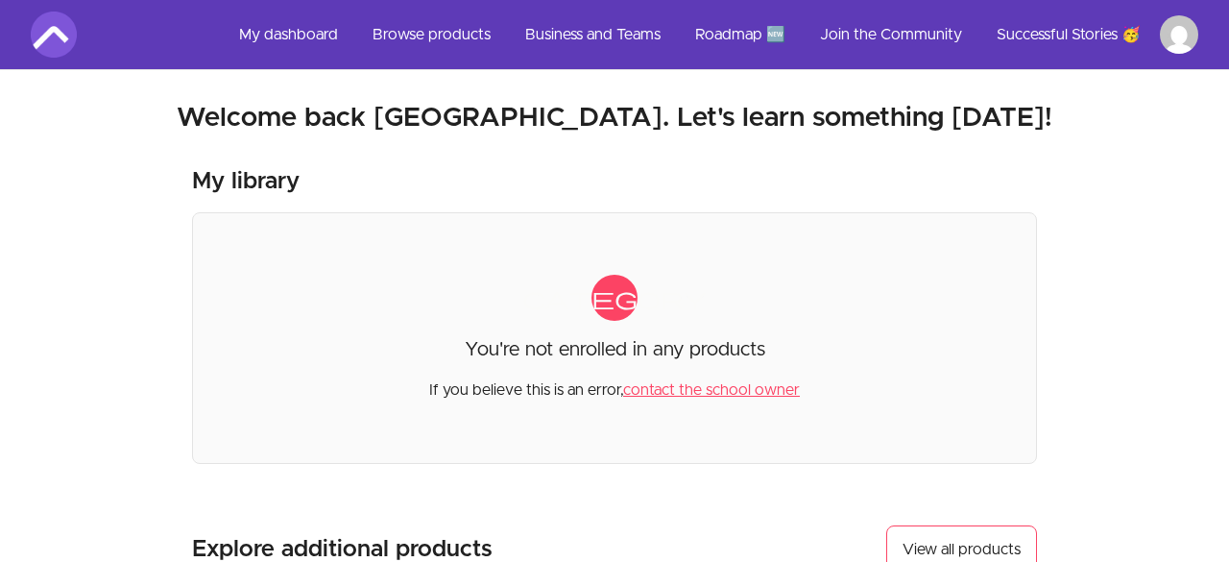 The height and width of the screenshot is (562, 1229). Describe the element at coordinates (246, 182) in the screenshot. I see `h3: My library` at that location.